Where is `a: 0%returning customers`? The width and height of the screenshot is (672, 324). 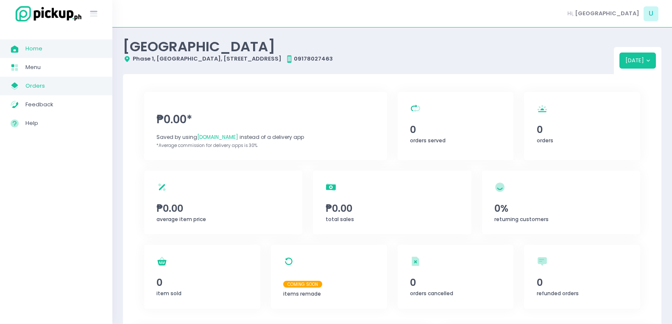 a: 0%returning customers is located at coordinates (561, 203).